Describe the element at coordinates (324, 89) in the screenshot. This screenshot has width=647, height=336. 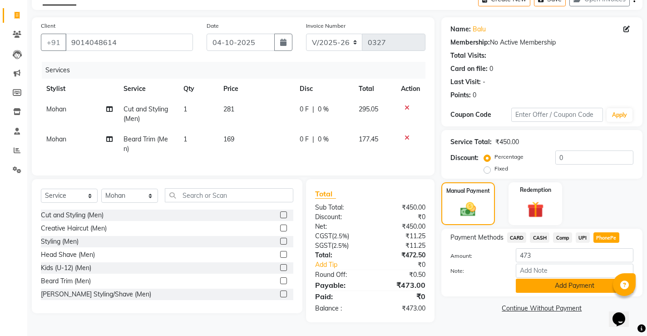
I see `th: Disc` at that location.